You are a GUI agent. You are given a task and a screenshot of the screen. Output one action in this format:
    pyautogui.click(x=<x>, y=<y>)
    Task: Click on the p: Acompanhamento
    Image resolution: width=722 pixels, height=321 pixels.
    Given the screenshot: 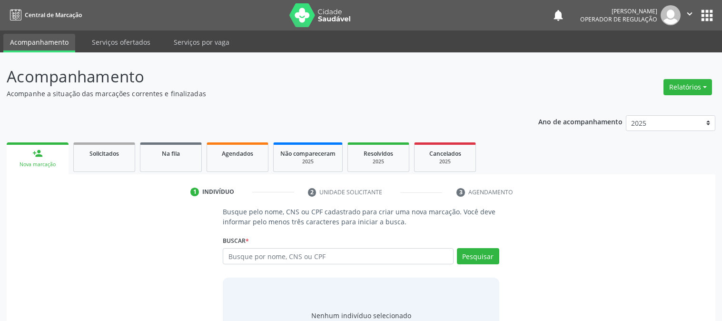 What is the action you would take?
    pyautogui.click(x=255, y=77)
    